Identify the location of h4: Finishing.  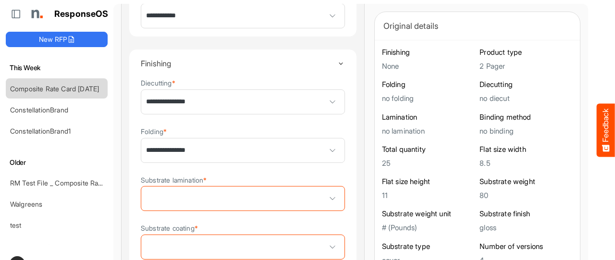
(239, 63).